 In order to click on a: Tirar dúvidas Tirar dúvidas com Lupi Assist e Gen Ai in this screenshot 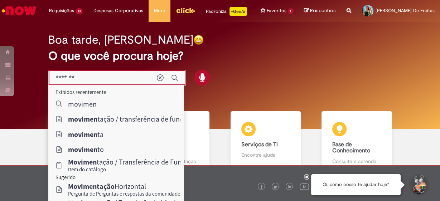, I will do `click(83, 142)`.